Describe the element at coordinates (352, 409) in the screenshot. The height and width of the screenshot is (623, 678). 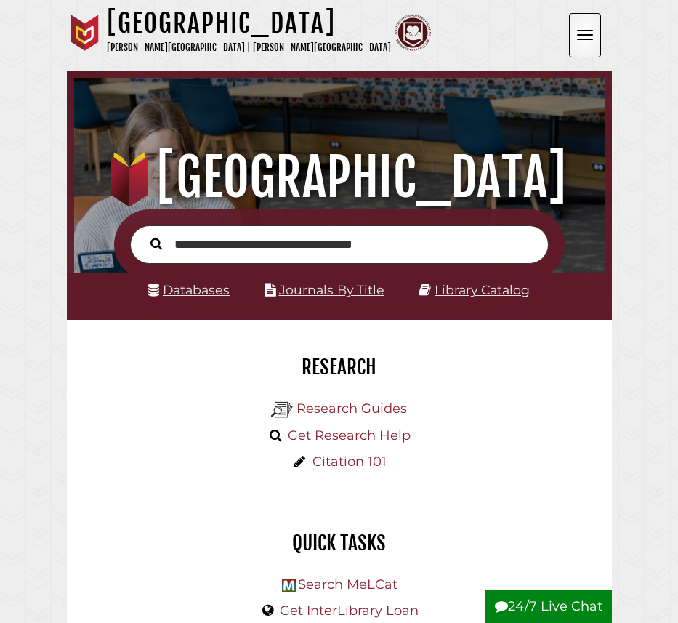
I see `a: Research Guides` at that location.